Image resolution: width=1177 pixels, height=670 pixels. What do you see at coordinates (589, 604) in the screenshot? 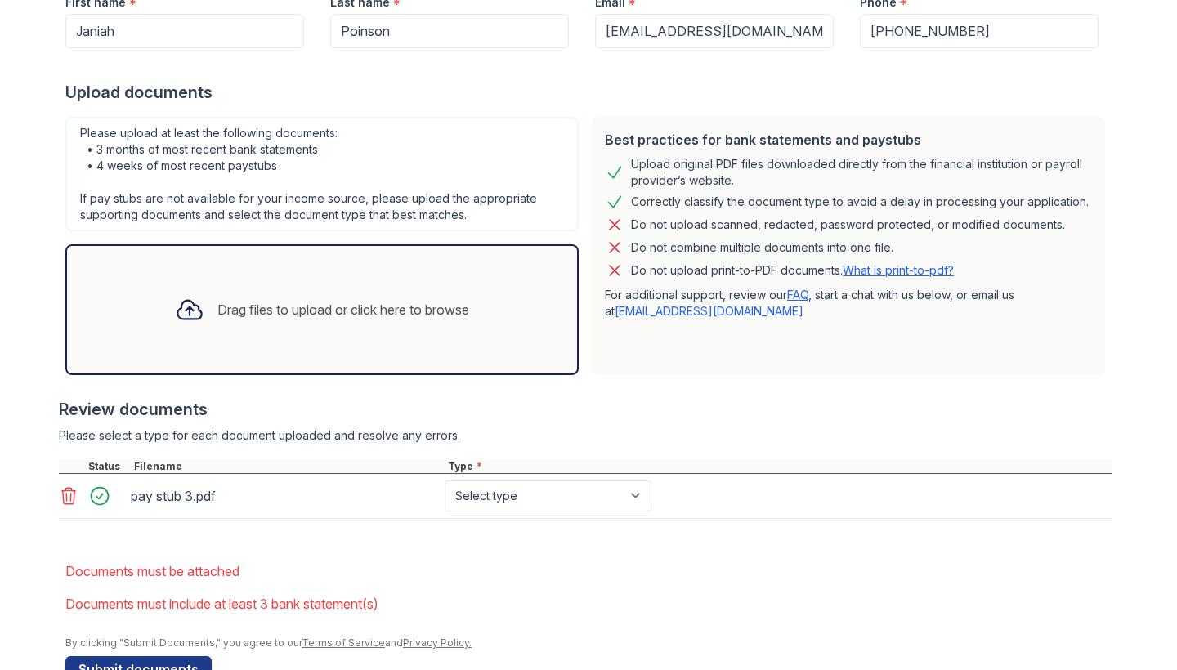
I see `li: Documents must include at least 3 bank statement(s)` at bounding box center [589, 604].